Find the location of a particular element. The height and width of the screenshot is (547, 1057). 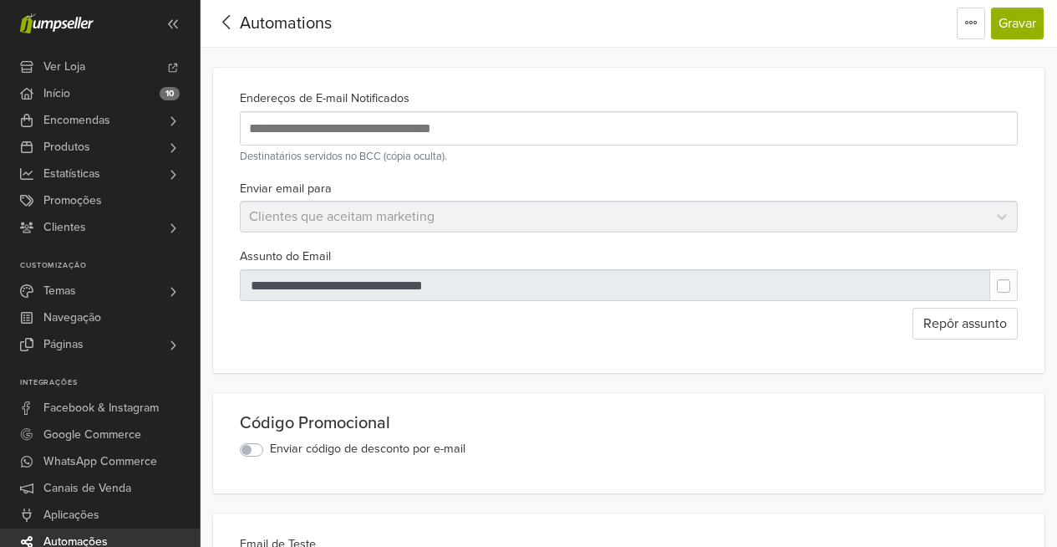

span: Automations is located at coordinates (286, 23).